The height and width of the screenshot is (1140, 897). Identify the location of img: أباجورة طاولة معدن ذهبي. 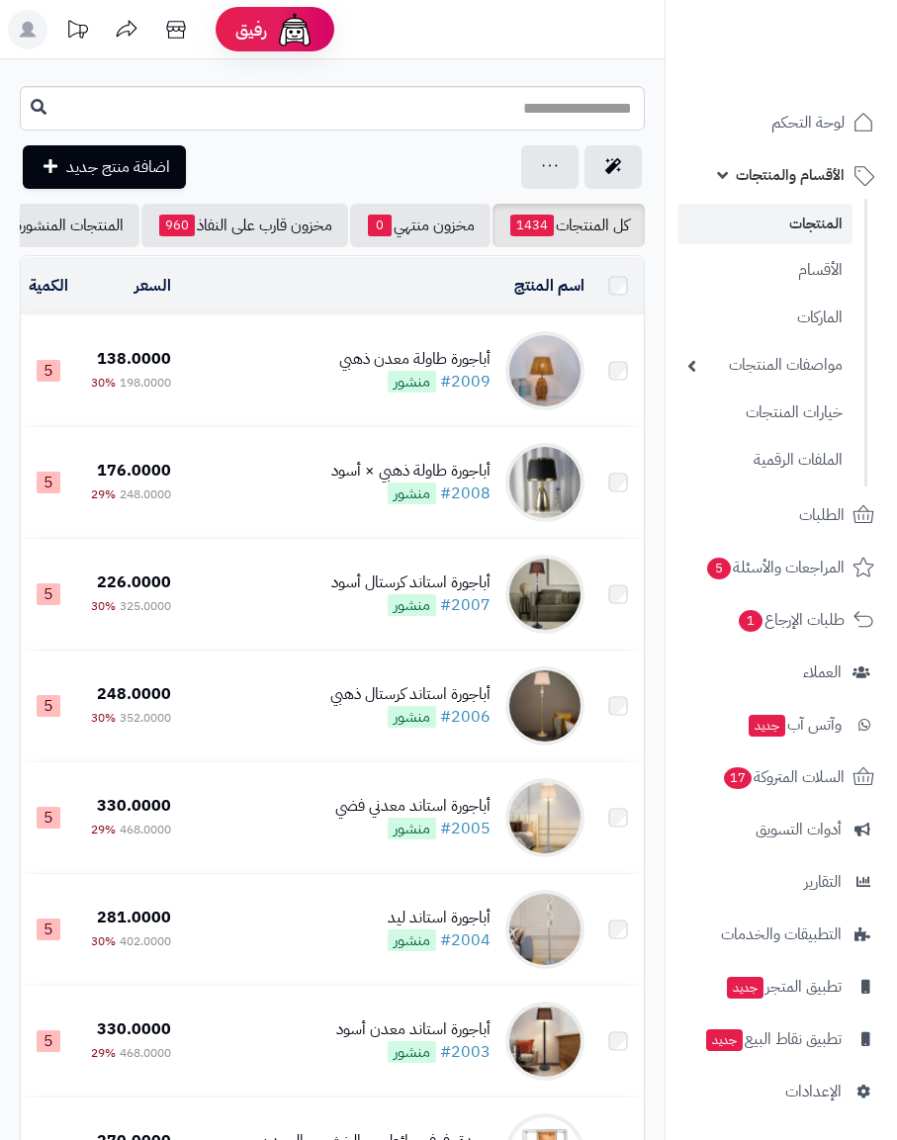
(545, 371).